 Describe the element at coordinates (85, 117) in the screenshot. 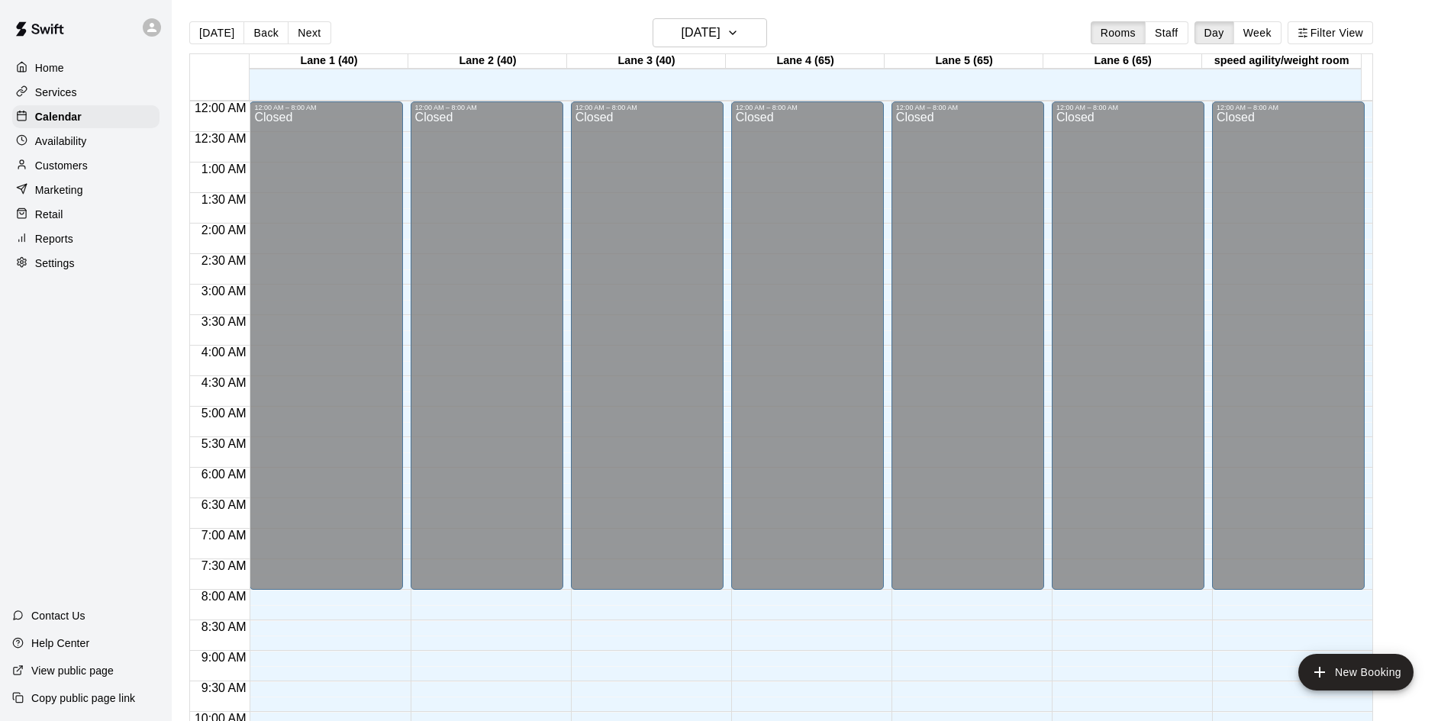

I see `div: Calendar` at that location.